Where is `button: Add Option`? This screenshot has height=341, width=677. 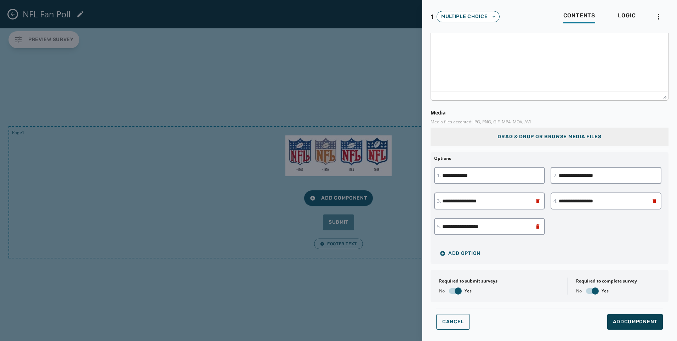
button: Add Option is located at coordinates (460, 253).